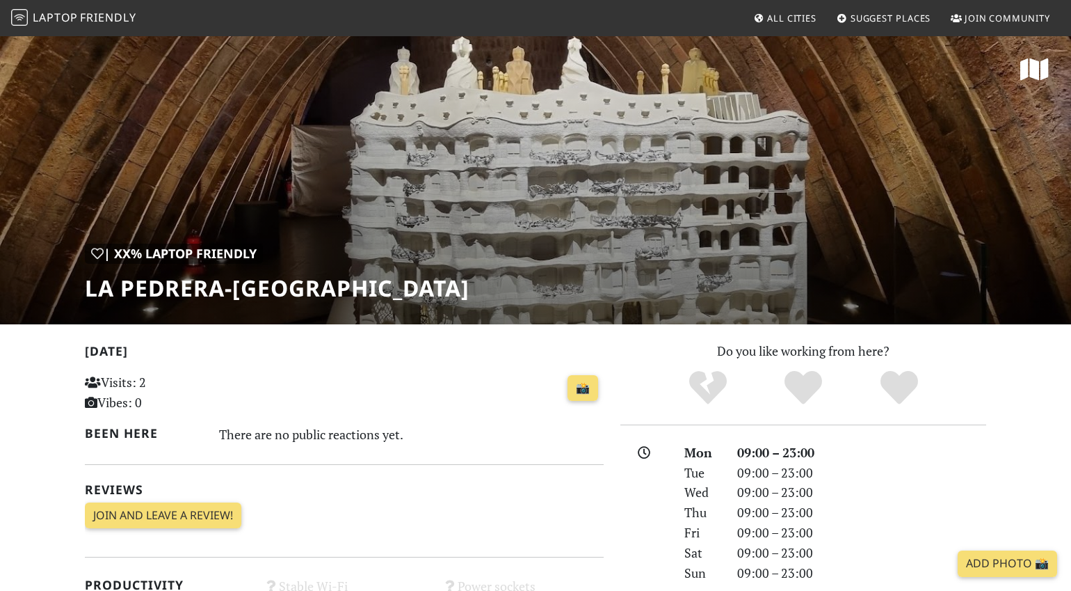 The image size is (1071, 591). Describe the element at coordinates (792, 18) in the screenshot. I see `span: All Cities` at that location.